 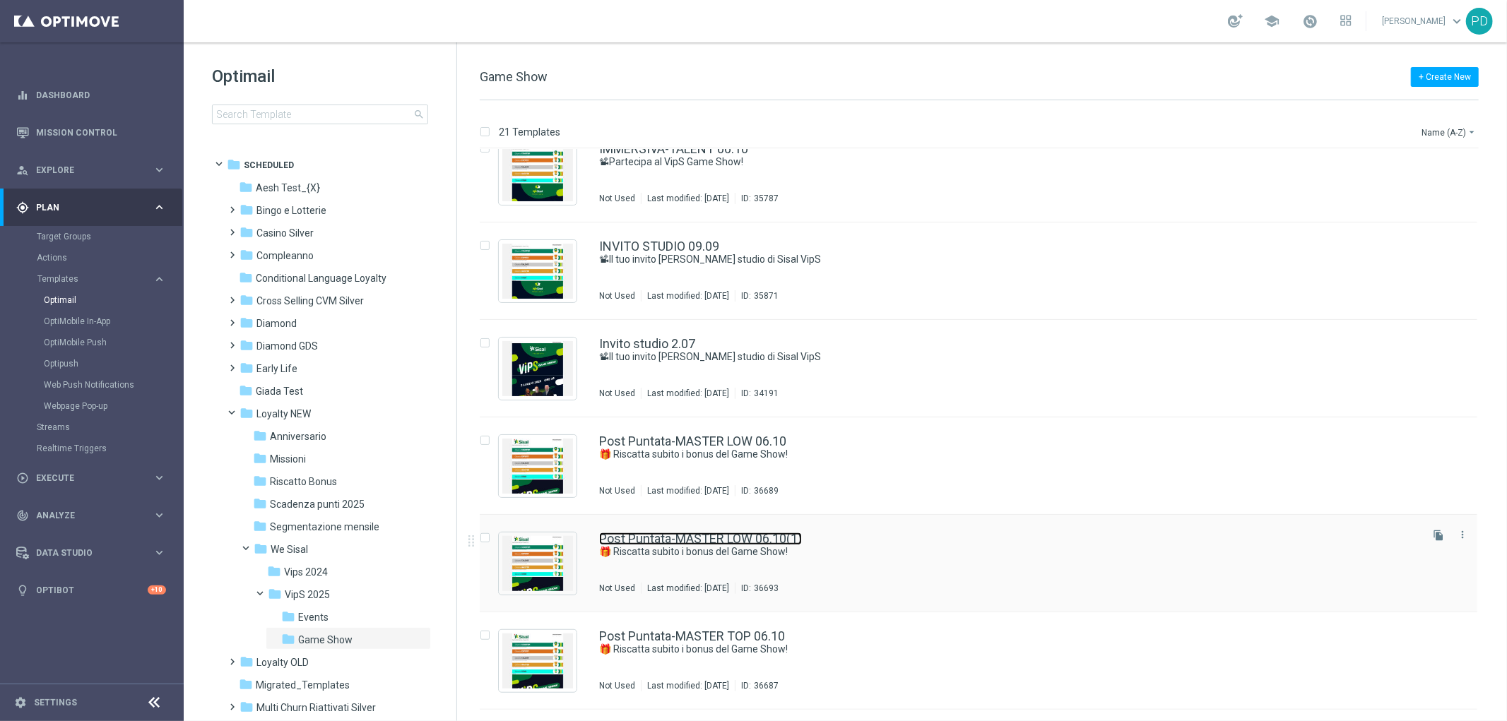 I want to click on a: OptiMobile In-App, so click(x=95, y=321).